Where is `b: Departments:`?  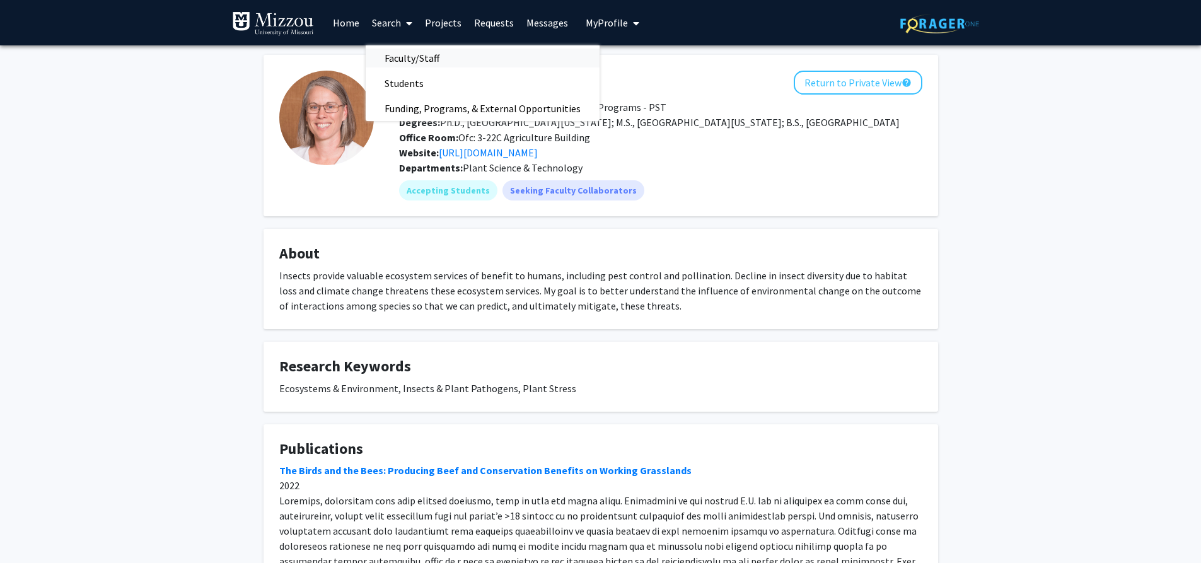
b: Departments: is located at coordinates (431, 168).